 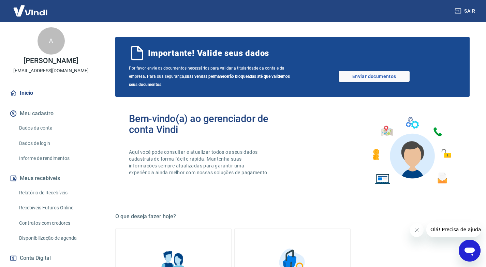 What do you see at coordinates (209, 81) in the screenshot?
I see `b: suas vendas permanecerão bloqueadas até que validemos seus documentos` at bounding box center [209, 81].